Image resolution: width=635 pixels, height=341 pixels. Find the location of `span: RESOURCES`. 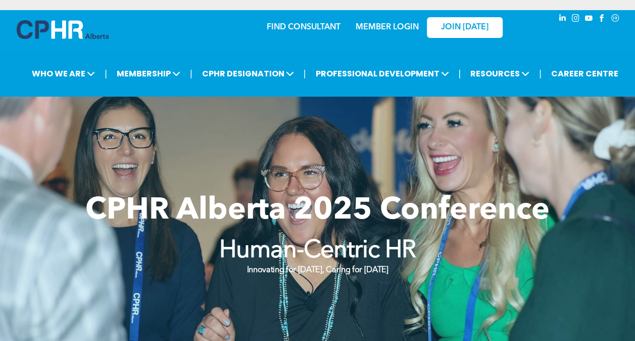

span: RESOURCES is located at coordinates (500, 73).